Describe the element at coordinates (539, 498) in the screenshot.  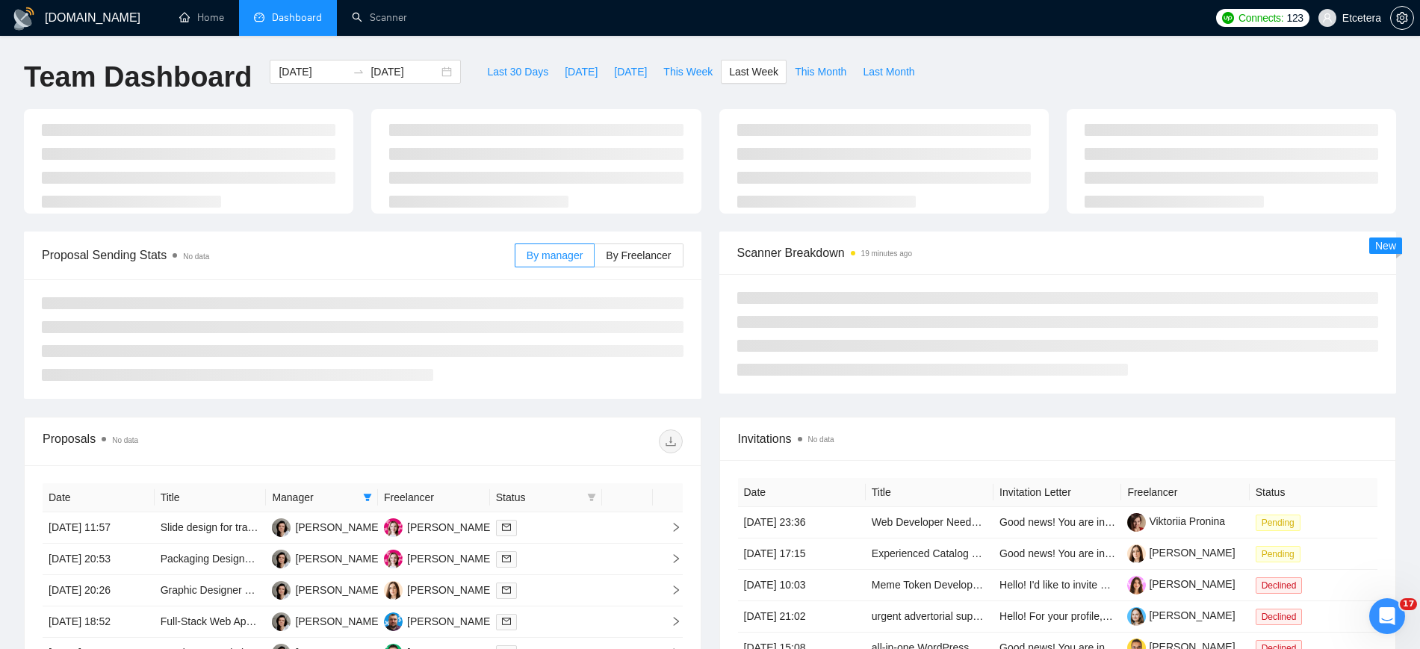
I see `span: Status` at that location.